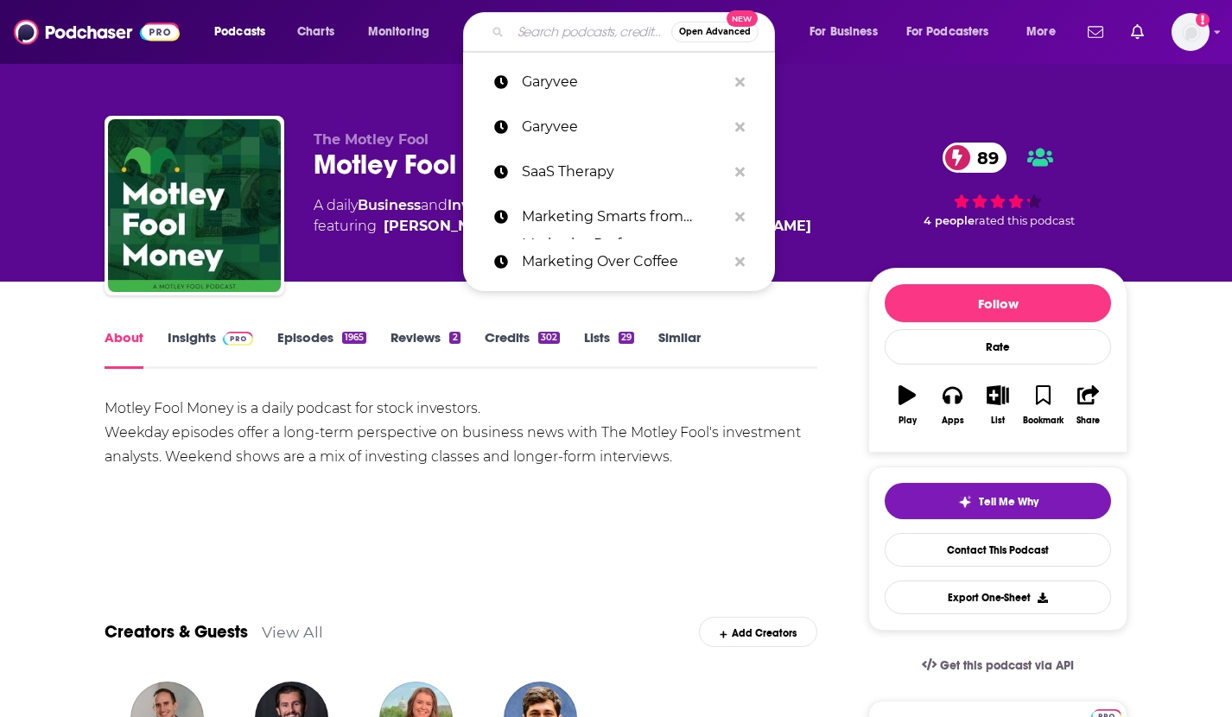 This screenshot has width=1232, height=717. I want to click on div: List, so click(998, 421).